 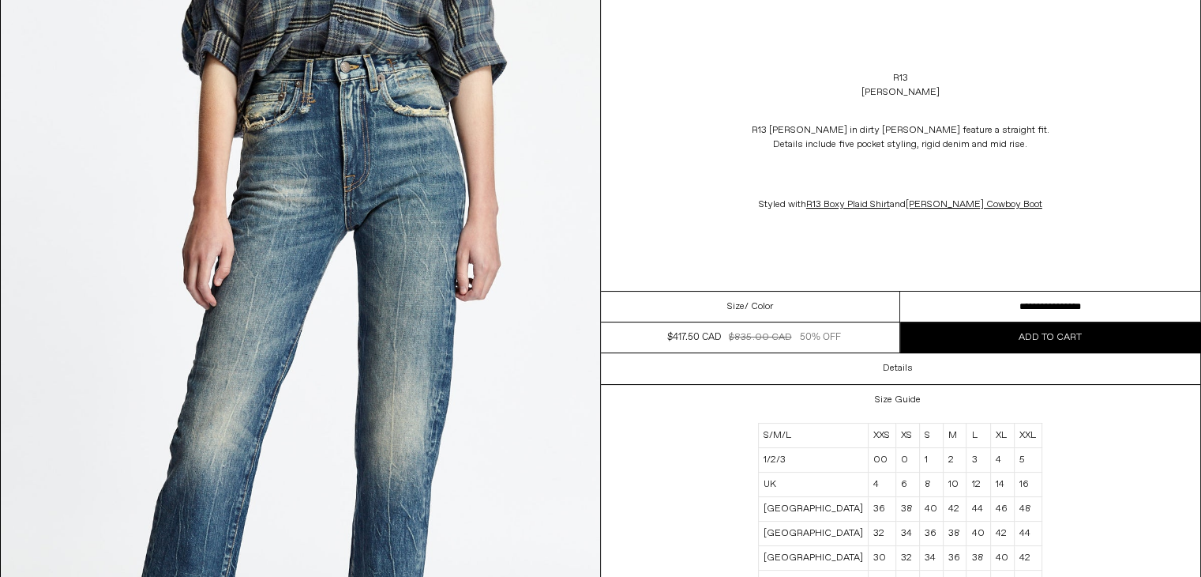 I want to click on td: UK, so click(x=814, y=483).